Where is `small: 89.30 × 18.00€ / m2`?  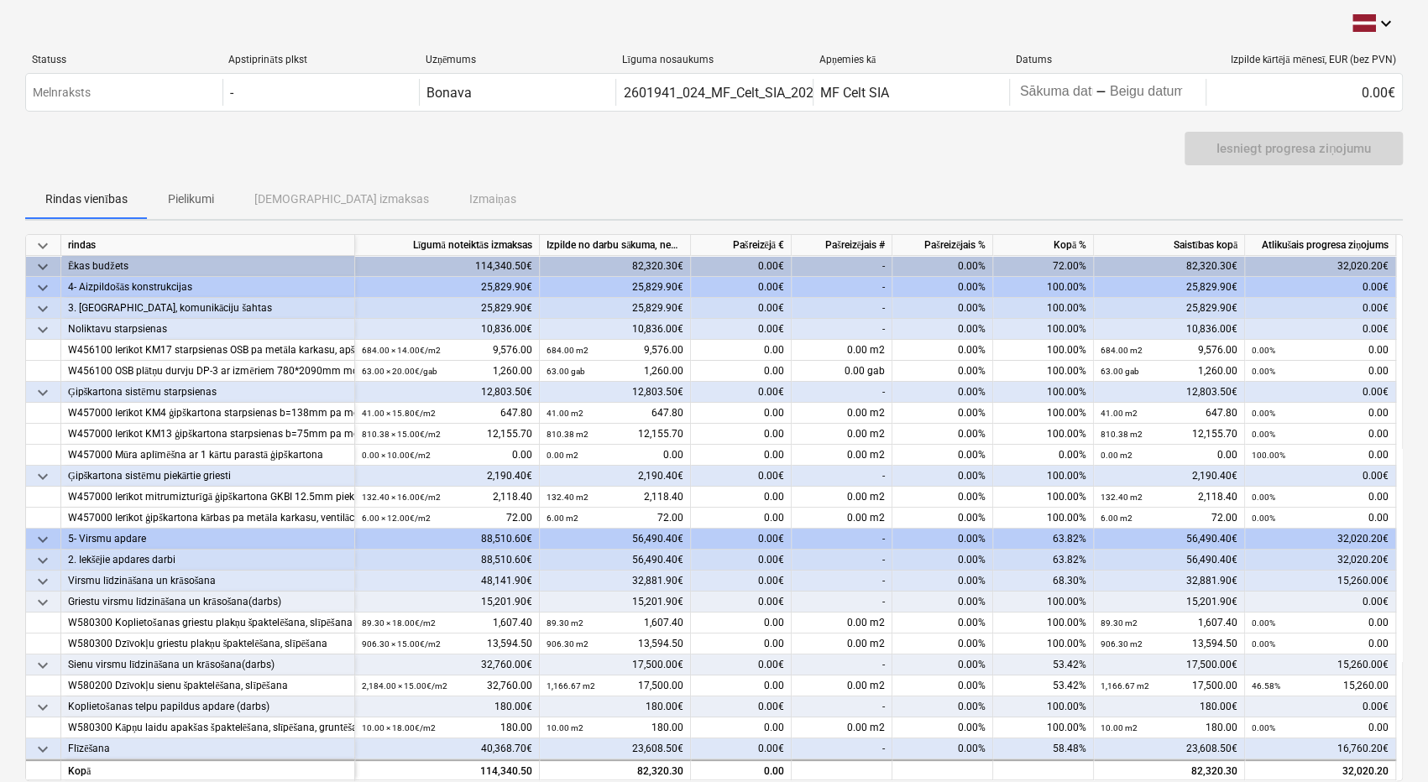
small: 89.30 × 18.00€ / m2 is located at coordinates (399, 623).